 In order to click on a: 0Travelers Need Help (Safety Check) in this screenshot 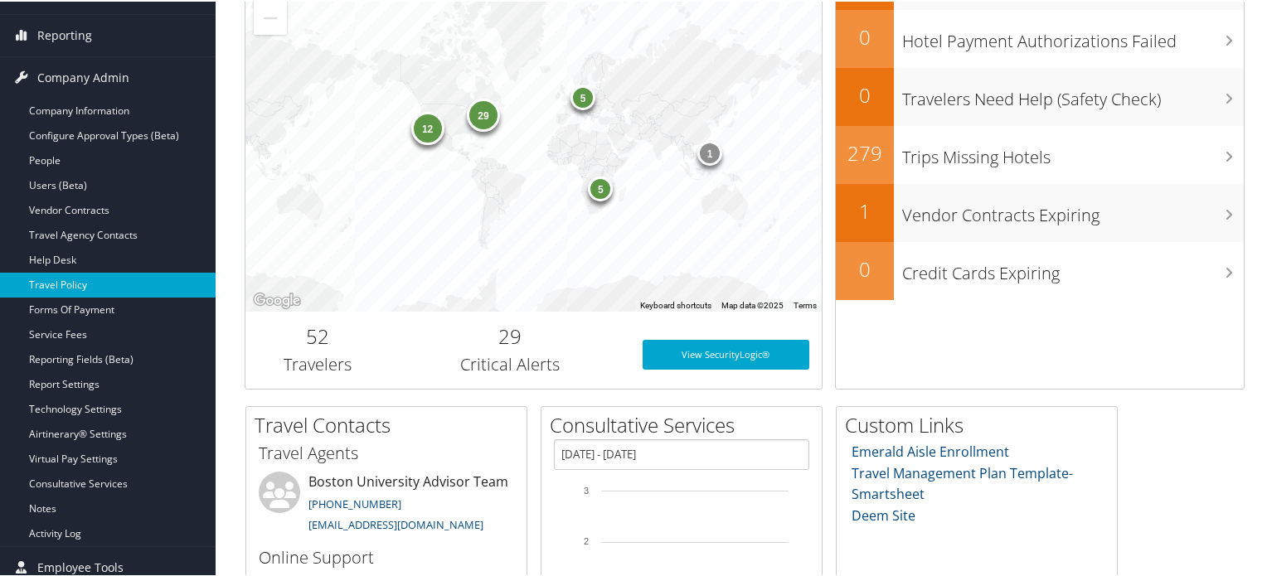, I will do `click(1040, 95)`.